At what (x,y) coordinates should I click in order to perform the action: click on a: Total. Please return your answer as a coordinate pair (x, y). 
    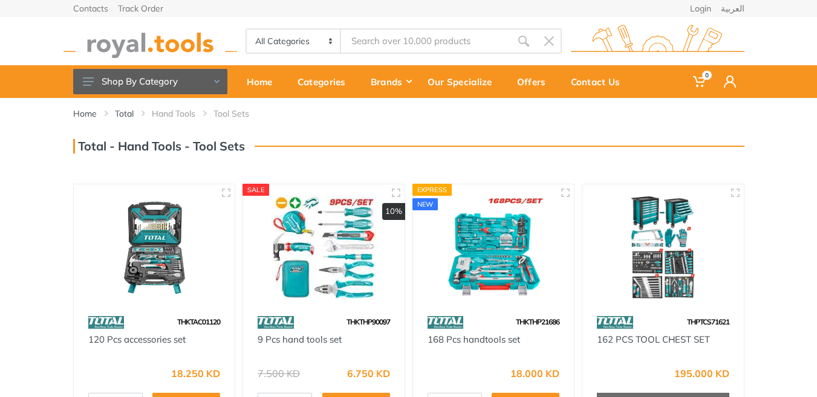
    Looking at the image, I should click on (124, 114).